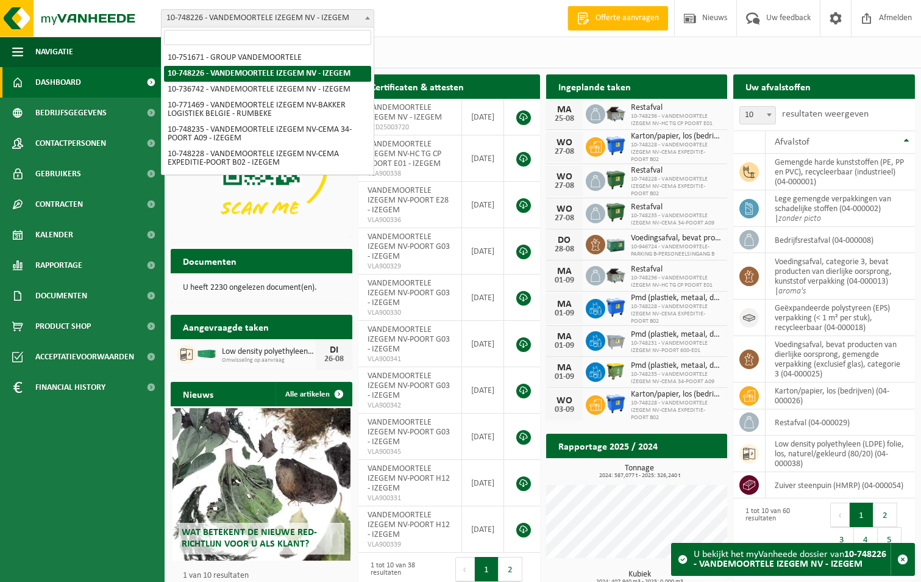  I want to click on li: 10-751671 - GROUP VANDEMOORTELE, so click(268, 58).